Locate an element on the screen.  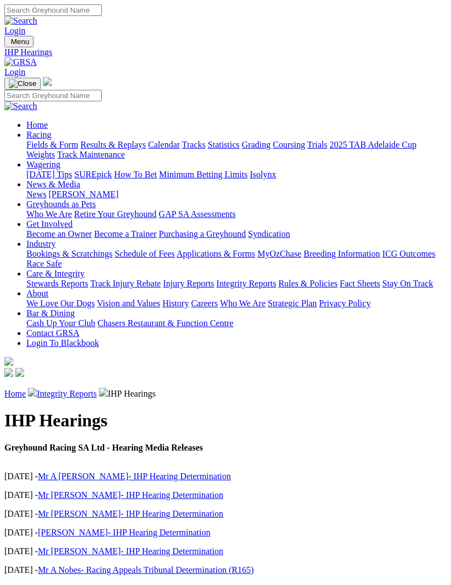
div: Wagering is located at coordinates (237, 175).